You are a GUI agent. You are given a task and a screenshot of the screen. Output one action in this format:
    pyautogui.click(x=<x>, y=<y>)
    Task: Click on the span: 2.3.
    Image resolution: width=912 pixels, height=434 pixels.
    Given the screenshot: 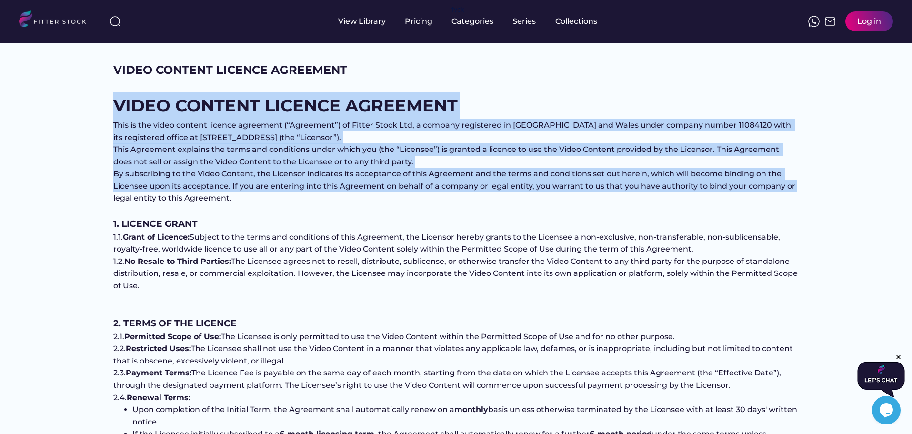 What is the action you would take?
    pyautogui.click(x=120, y=372)
    